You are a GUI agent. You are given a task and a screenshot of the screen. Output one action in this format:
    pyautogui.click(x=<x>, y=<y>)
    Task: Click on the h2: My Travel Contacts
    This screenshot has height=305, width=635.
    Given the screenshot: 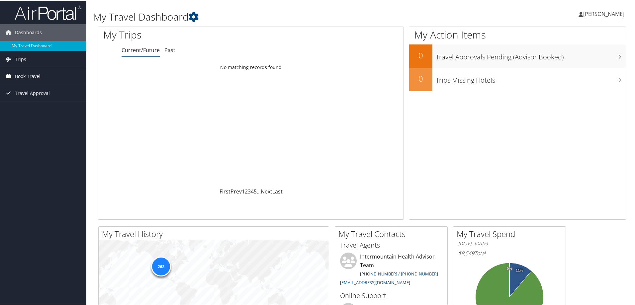 What is the action you would take?
    pyautogui.click(x=393, y=233)
    